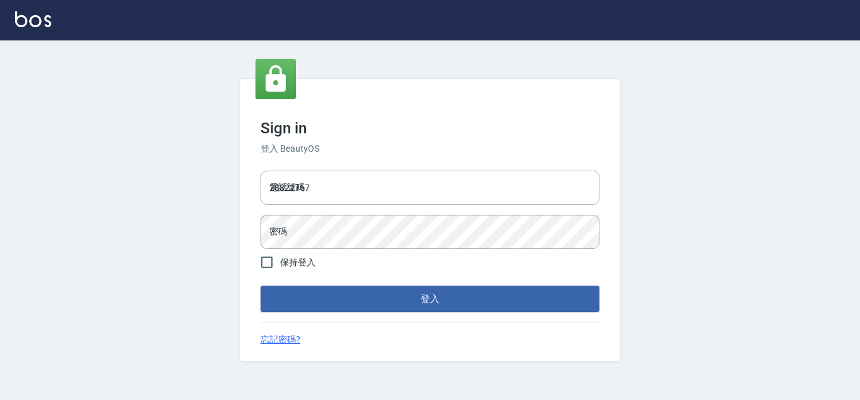 Image resolution: width=860 pixels, height=400 pixels. Describe the element at coordinates (430, 149) in the screenshot. I see `h6: 登入 BeautyOS` at that location.